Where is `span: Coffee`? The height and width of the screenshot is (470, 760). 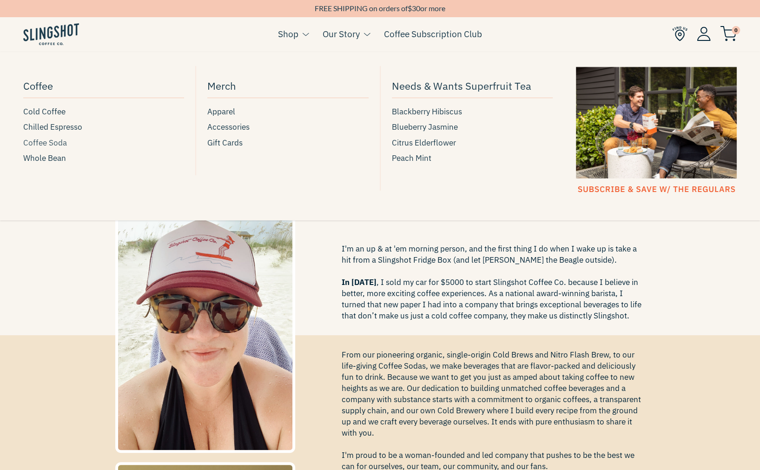
span: Coffee is located at coordinates (38, 86).